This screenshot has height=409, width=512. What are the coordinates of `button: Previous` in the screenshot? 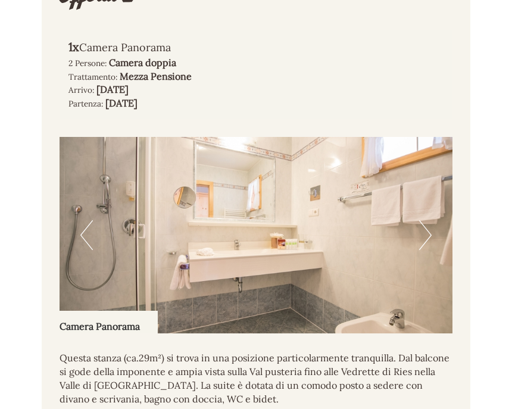 It's located at (86, 235).